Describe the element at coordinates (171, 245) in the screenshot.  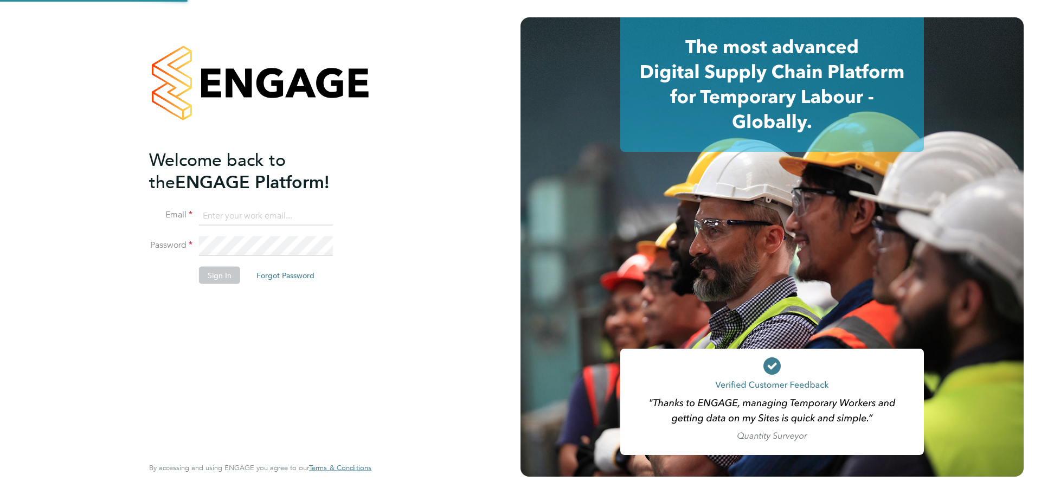
I see `label: Password` at that location.